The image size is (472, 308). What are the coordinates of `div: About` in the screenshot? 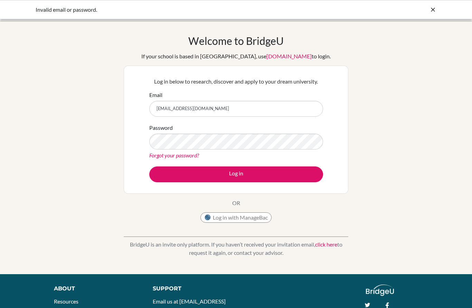 It's located at (95, 289).